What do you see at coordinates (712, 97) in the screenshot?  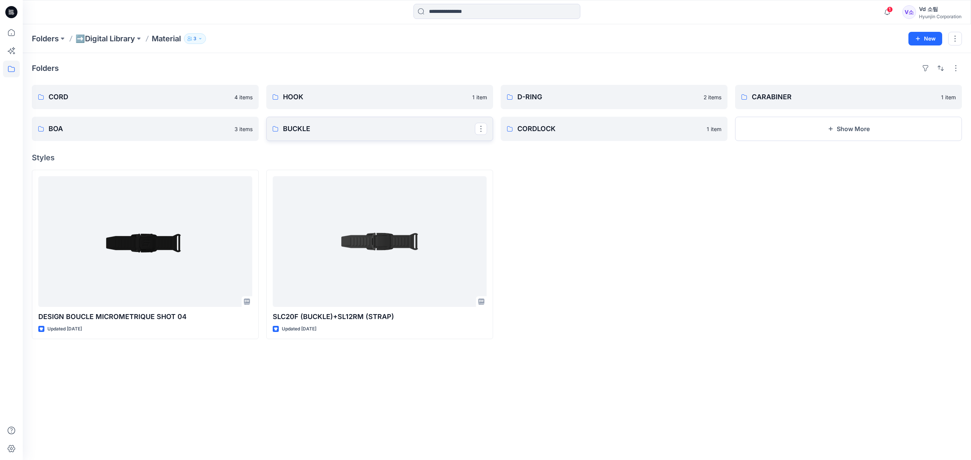 I see `p: 2 items` at bounding box center [712, 97].